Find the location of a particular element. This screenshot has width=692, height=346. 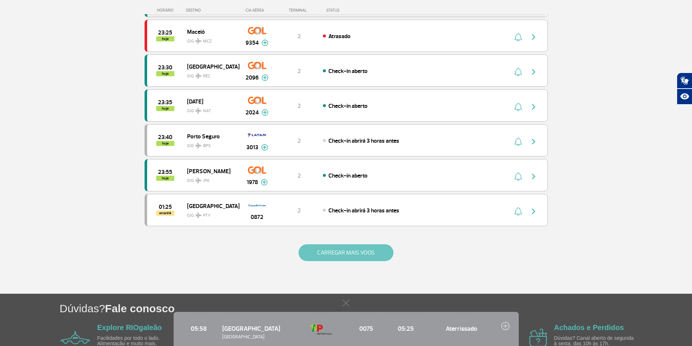

span: 1978 is located at coordinates (252, 182).